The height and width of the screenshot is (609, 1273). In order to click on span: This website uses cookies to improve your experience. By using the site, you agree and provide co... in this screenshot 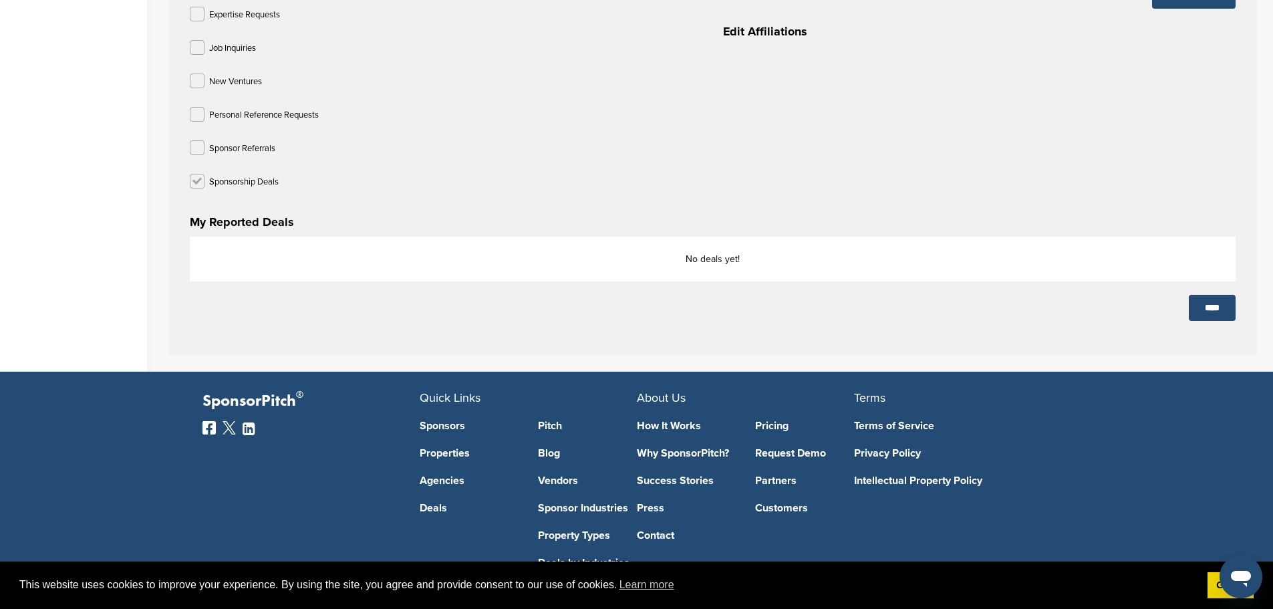, I will do `click(608, 585)`.